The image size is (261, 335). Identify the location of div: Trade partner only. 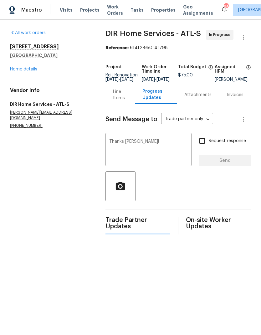
(187, 119).